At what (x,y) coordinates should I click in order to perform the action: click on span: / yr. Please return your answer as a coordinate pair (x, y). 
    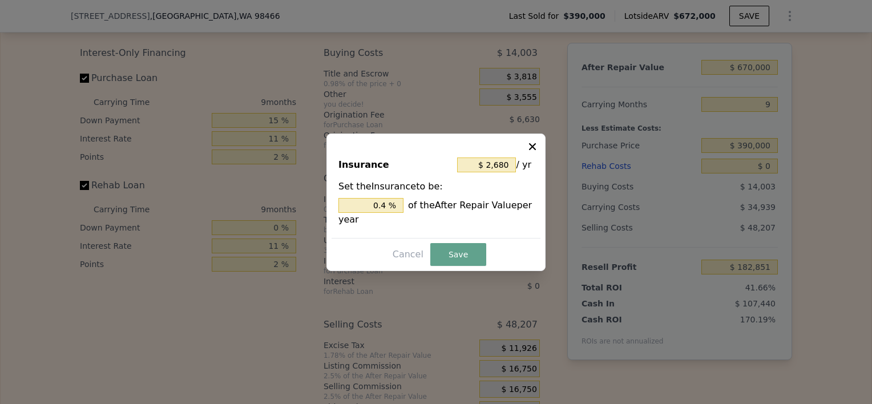
    Looking at the image, I should click on (523, 165).